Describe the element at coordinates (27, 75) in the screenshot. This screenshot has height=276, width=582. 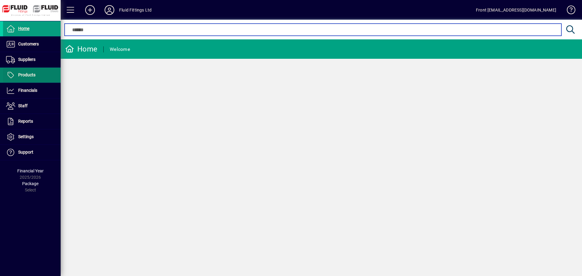
I see `span: Products` at that location.